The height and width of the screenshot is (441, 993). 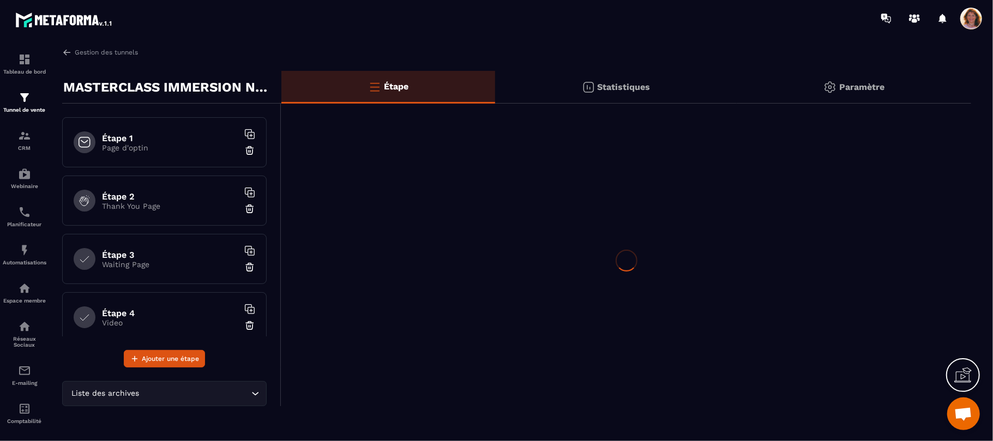 I want to click on button: Ajouter une étape, so click(x=164, y=359).